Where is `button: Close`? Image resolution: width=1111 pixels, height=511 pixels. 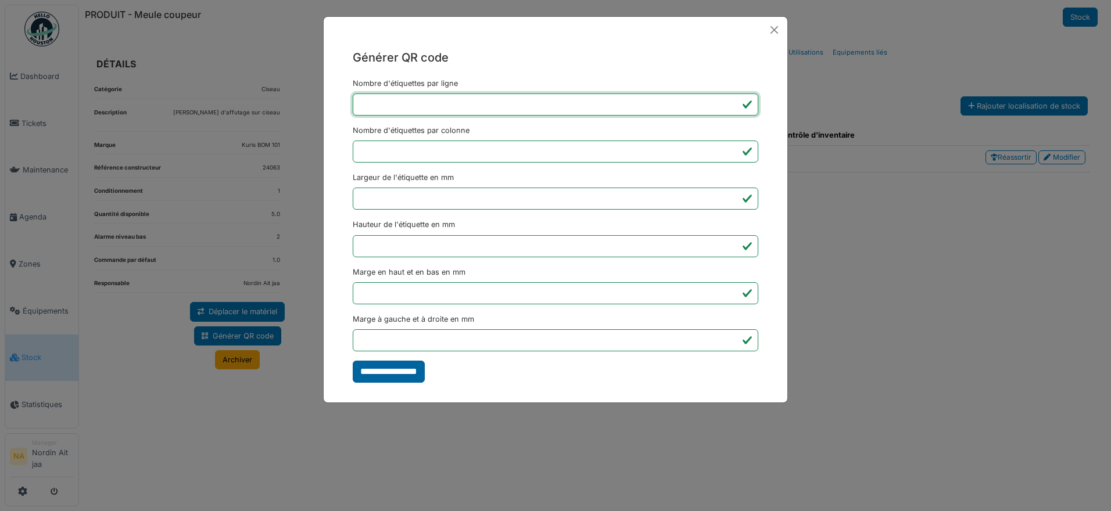 button: Close is located at coordinates (774, 30).